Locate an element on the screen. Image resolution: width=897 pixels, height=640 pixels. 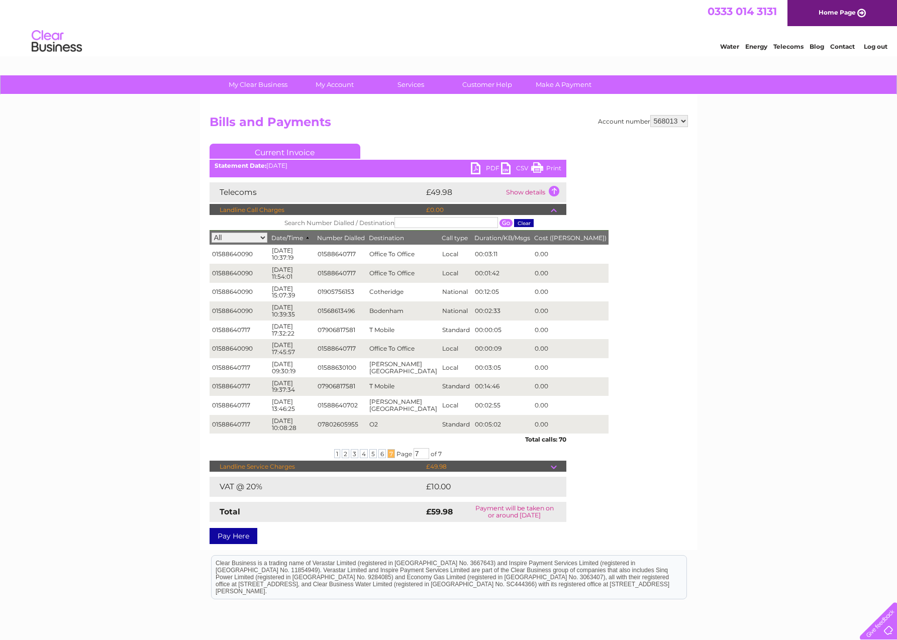
span: Date/Time is located at coordinates (292, 238).